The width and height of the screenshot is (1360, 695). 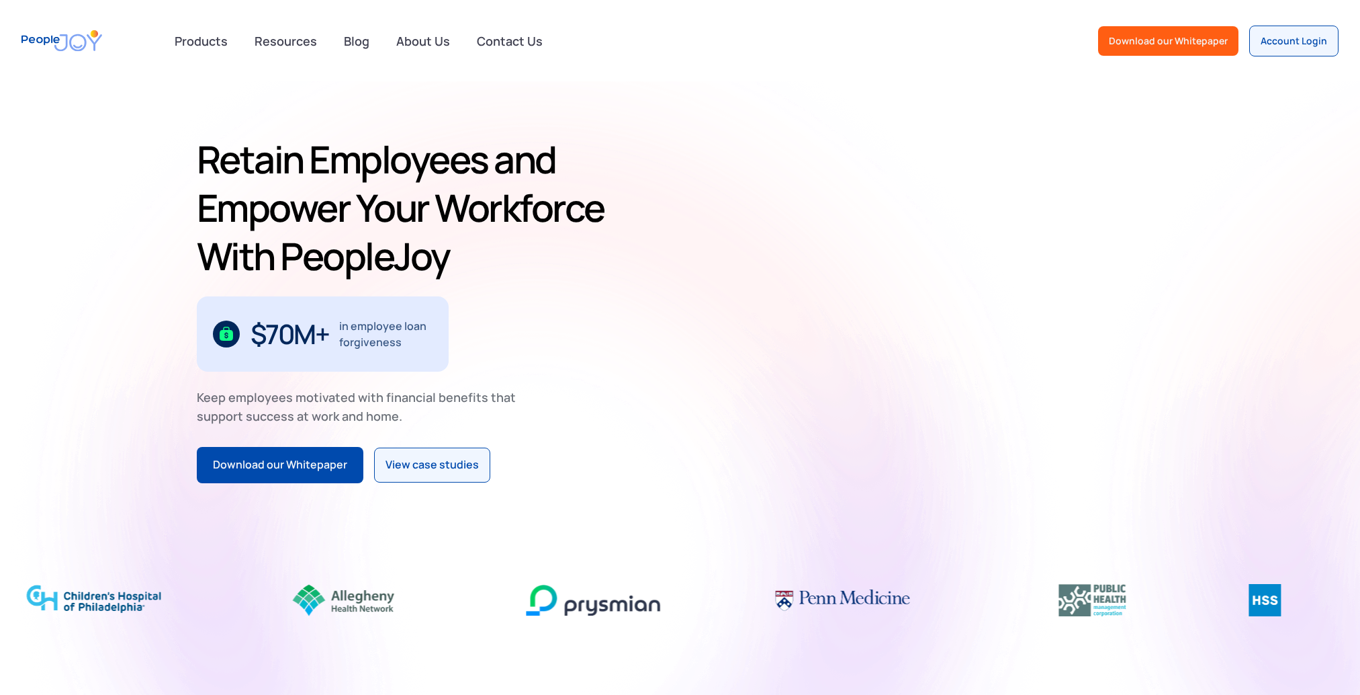 What do you see at coordinates (386, 334) in the screenshot?
I see `div: in employee loan forgiveness` at bounding box center [386, 334].